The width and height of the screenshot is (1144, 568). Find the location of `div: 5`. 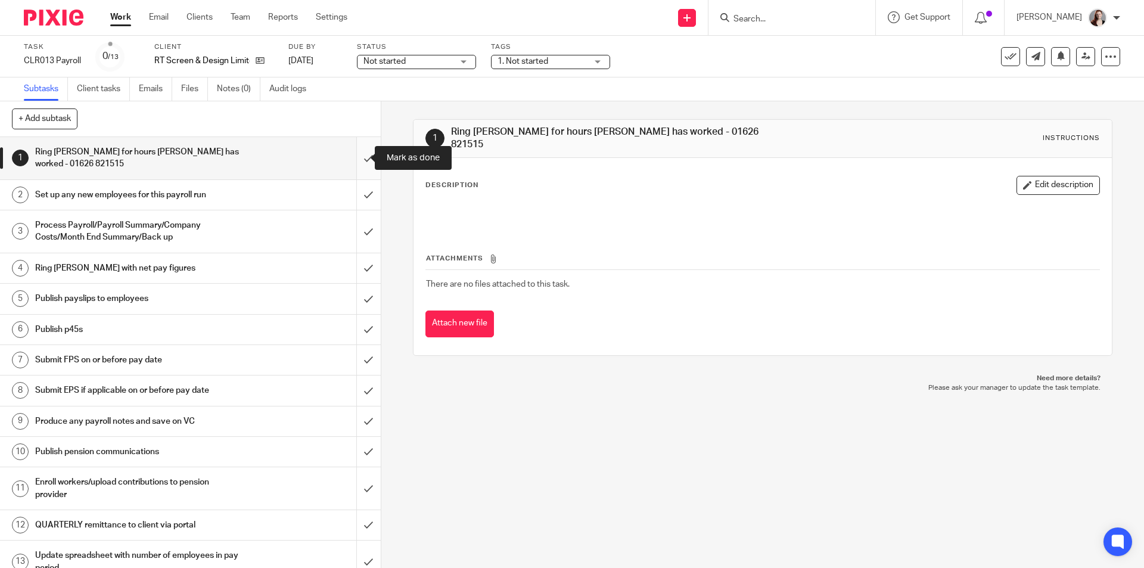

div: 5 is located at coordinates (20, 299).